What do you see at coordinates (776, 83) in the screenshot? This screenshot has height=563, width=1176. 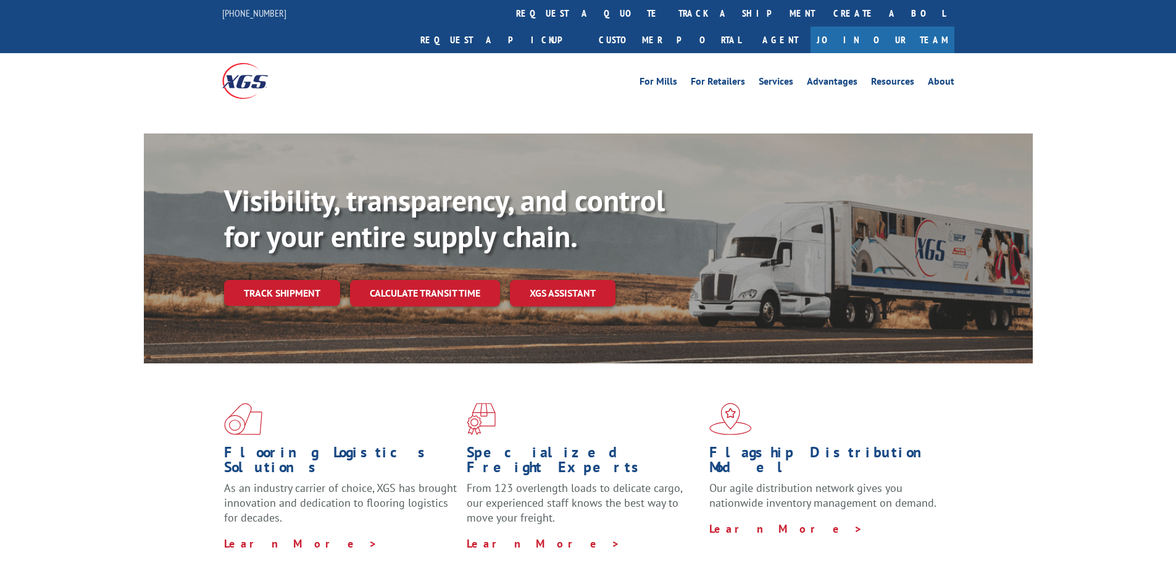 I see `a: Services` at bounding box center [776, 83].